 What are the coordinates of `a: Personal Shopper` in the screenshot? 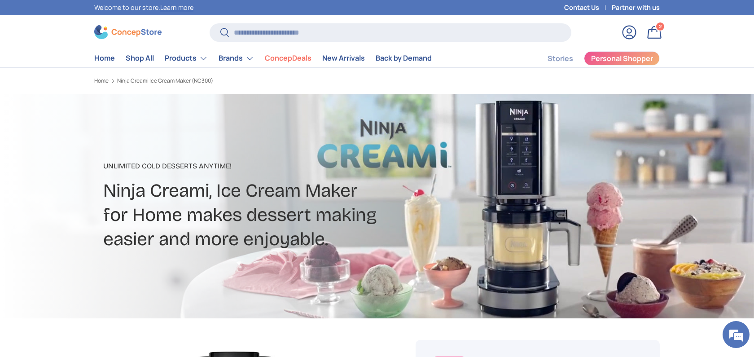 It's located at (622, 58).